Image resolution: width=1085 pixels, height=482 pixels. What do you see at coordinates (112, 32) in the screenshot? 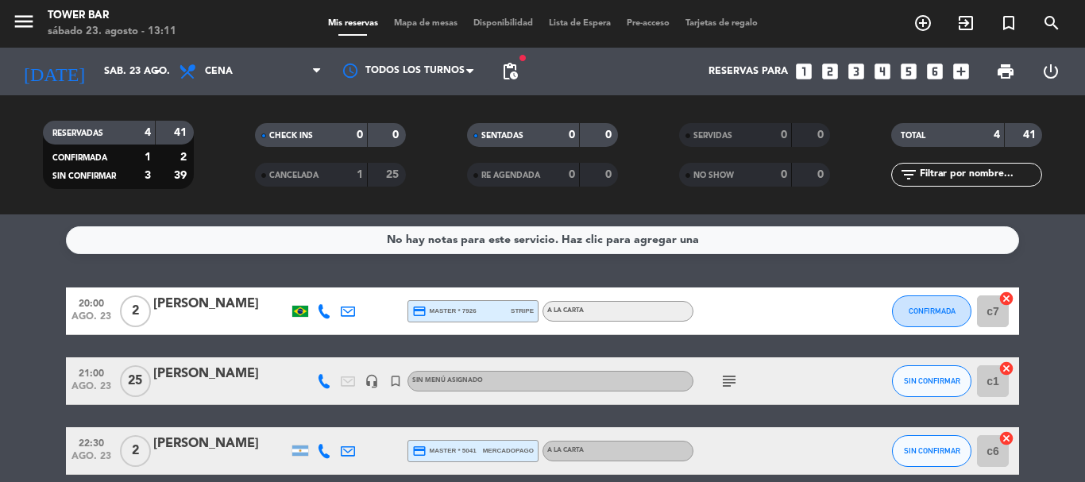
I see `div: sábado 23. agosto - 13:11` at bounding box center [112, 32].